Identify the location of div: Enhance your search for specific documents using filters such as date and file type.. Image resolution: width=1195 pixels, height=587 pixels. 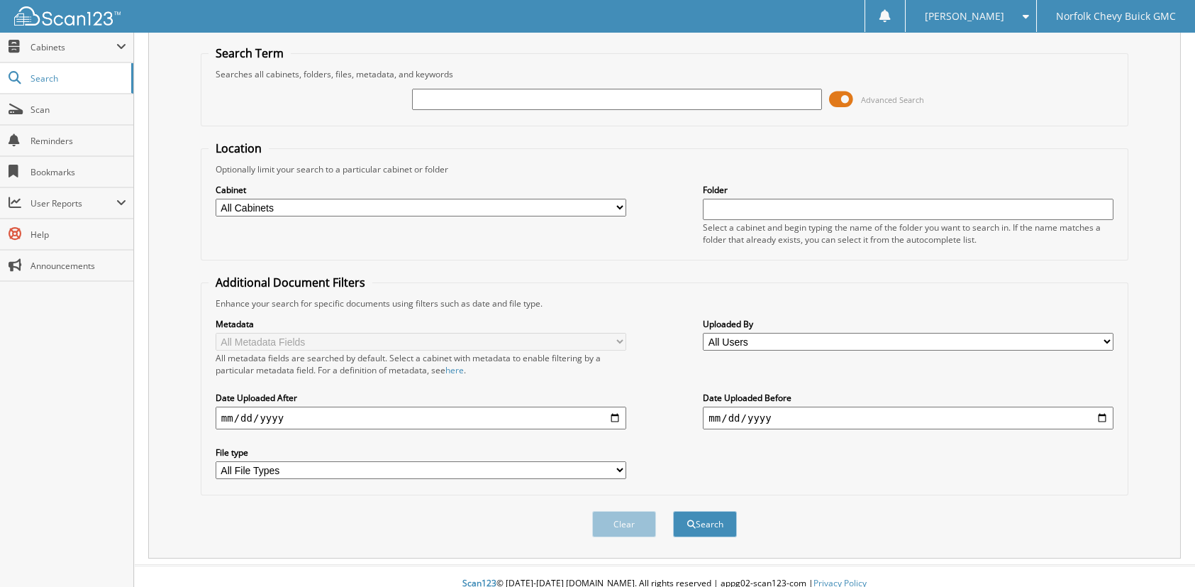
(665, 303).